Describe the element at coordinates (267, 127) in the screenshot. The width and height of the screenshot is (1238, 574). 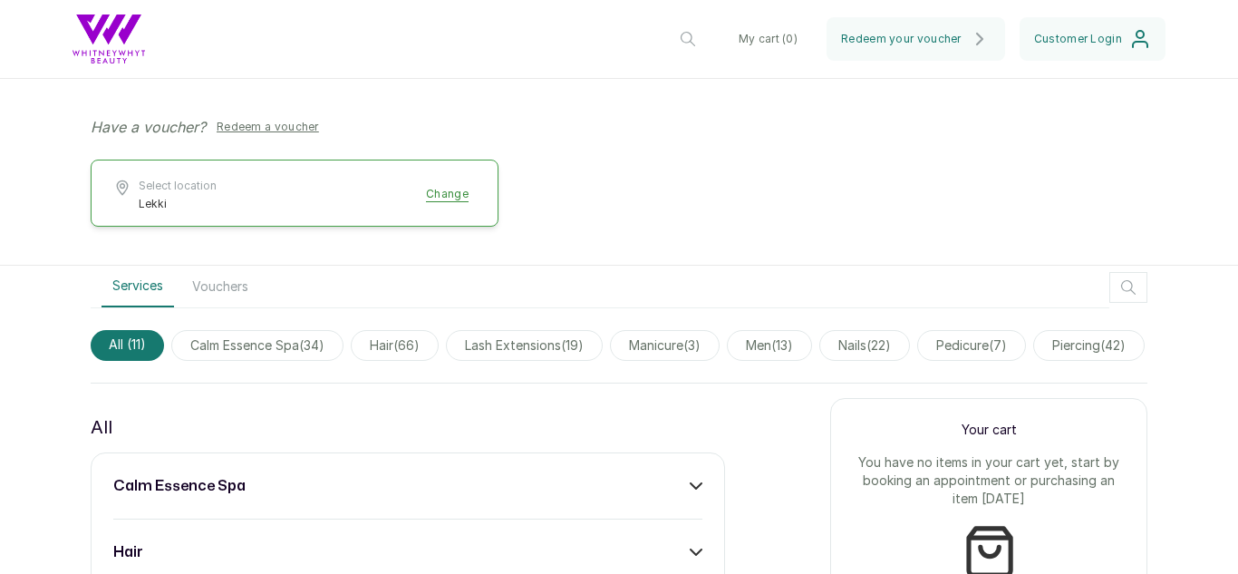
I see `button: Redeem a voucher` at that location.